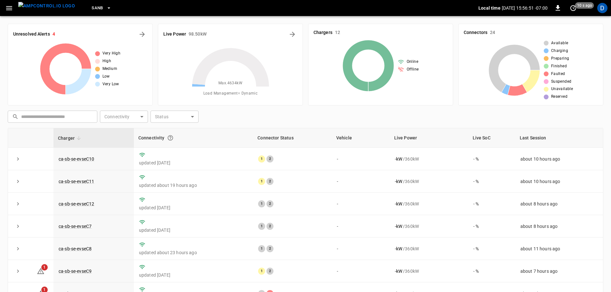  Describe the element at coordinates (560, 51) in the screenshot. I see `span: Charging` at that location.